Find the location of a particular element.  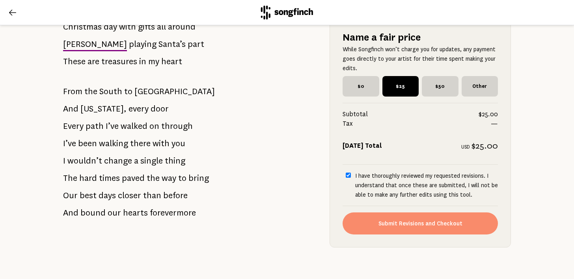

span: Subtotal is located at coordinates (411, 114).